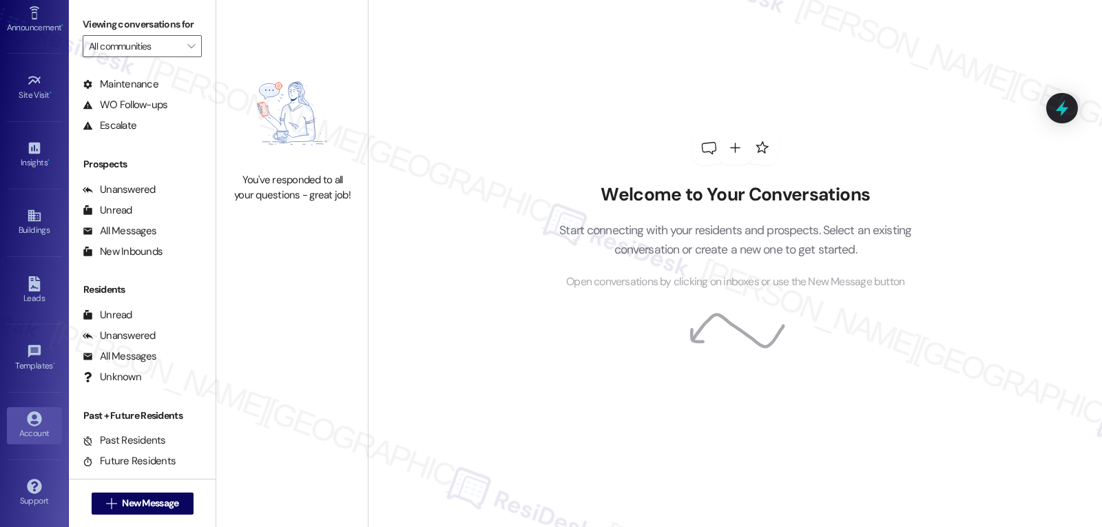  I want to click on div: New Inbounds, so click(123, 251).